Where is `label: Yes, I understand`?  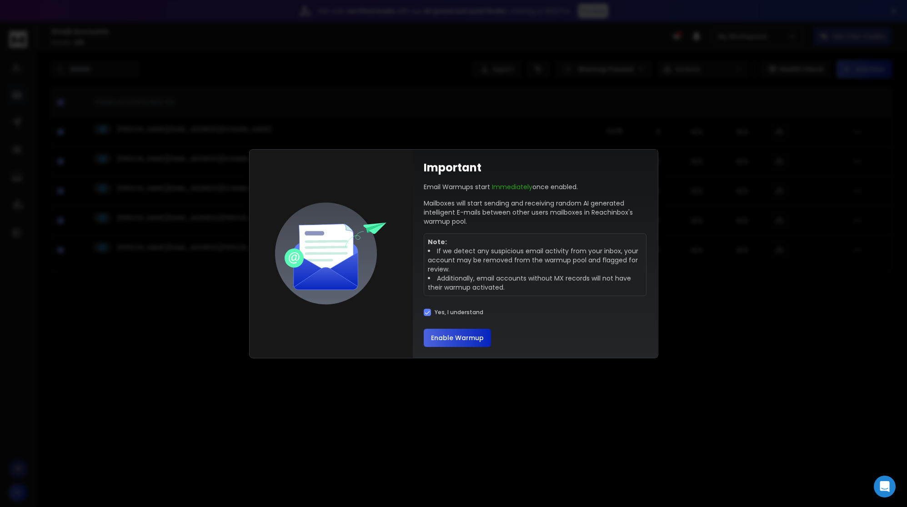
label: Yes, I understand is located at coordinates (459, 312).